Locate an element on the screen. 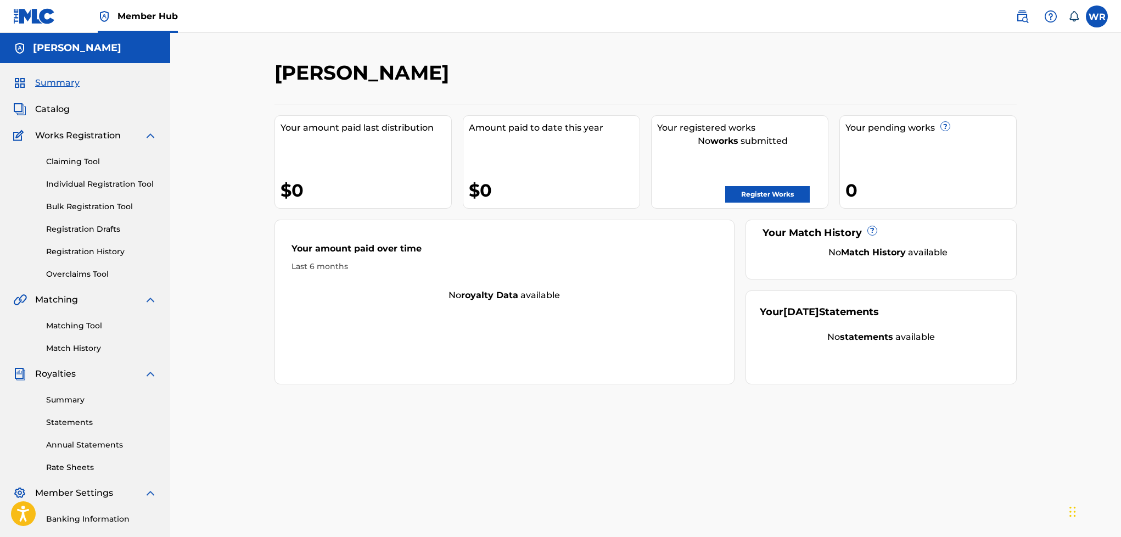 The image size is (1121, 537). a: Statements is located at coordinates (102, 422).